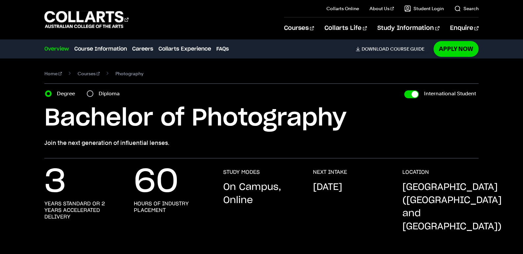 Image resolution: width=523 pixels, height=254 pixels. I want to click on p: 3, so click(55, 182).